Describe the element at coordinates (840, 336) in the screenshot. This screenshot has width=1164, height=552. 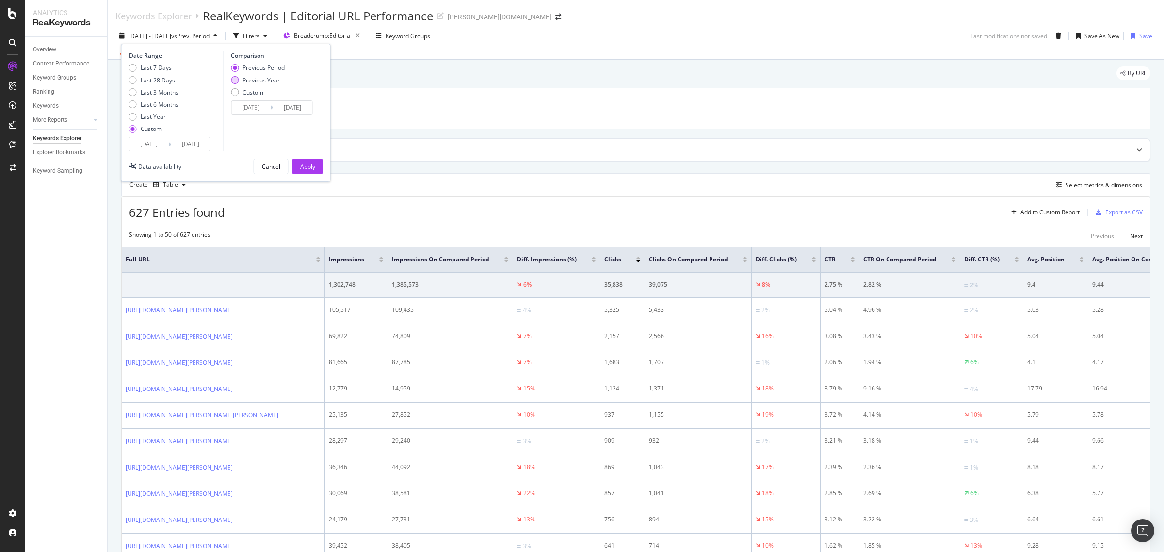
I see `div: 3.08 %` at that location.